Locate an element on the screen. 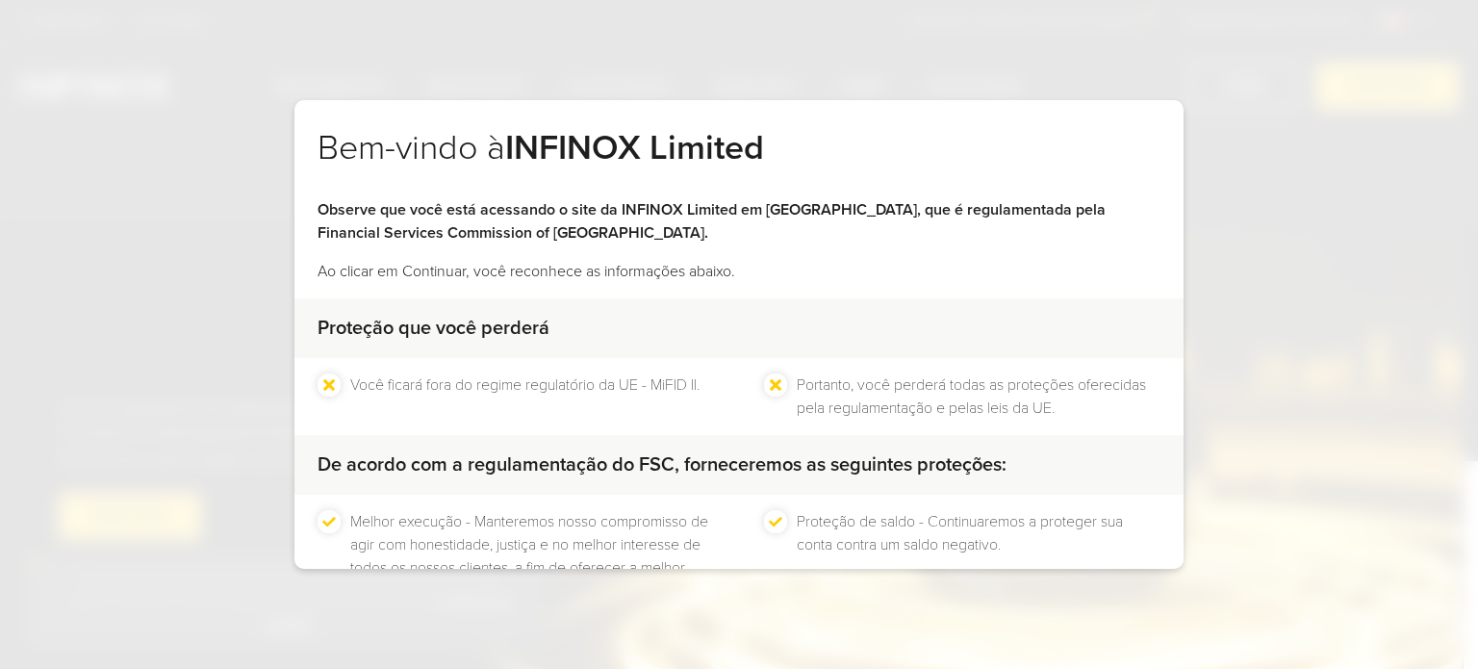  strong: INFINOX Limited is located at coordinates (634, 147).